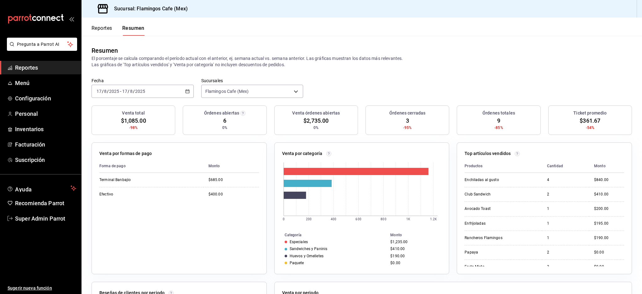  I want to click on th: Productos, so click(503, 166).